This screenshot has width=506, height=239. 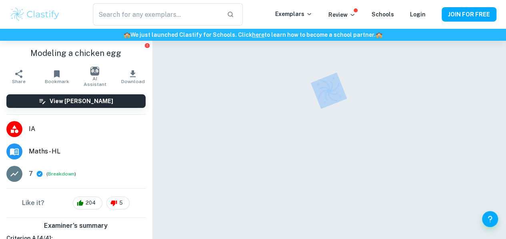 What do you see at coordinates (57, 82) in the screenshot?
I see `span: Bookmark` at bounding box center [57, 82].